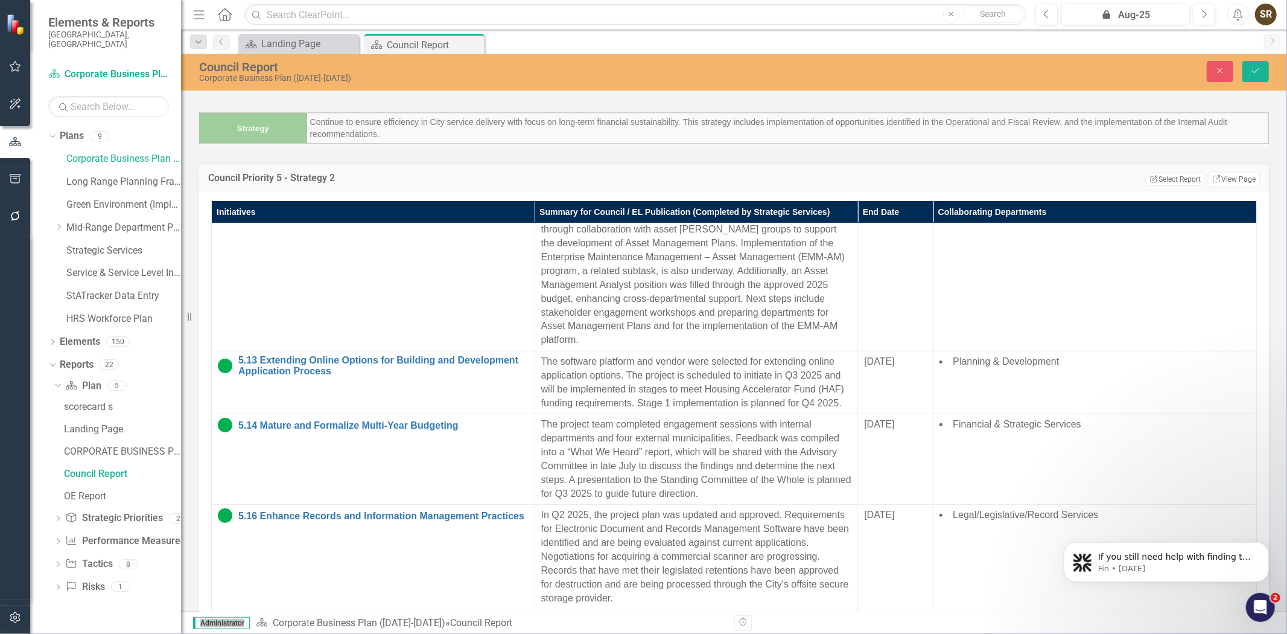  What do you see at coordinates (84, 586) in the screenshot?
I see `a: Risks` at bounding box center [84, 586].